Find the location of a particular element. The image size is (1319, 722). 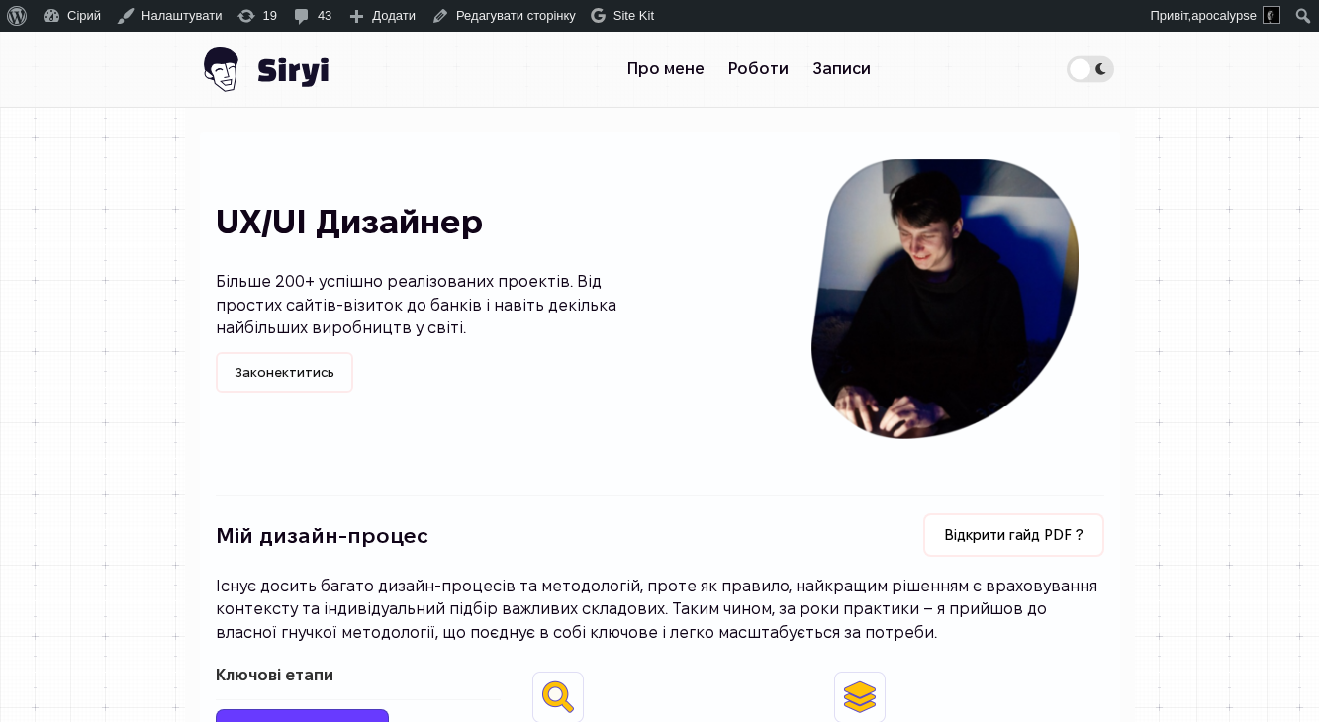

a: Відкрити гайд PDF ? is located at coordinates (1013, 535).